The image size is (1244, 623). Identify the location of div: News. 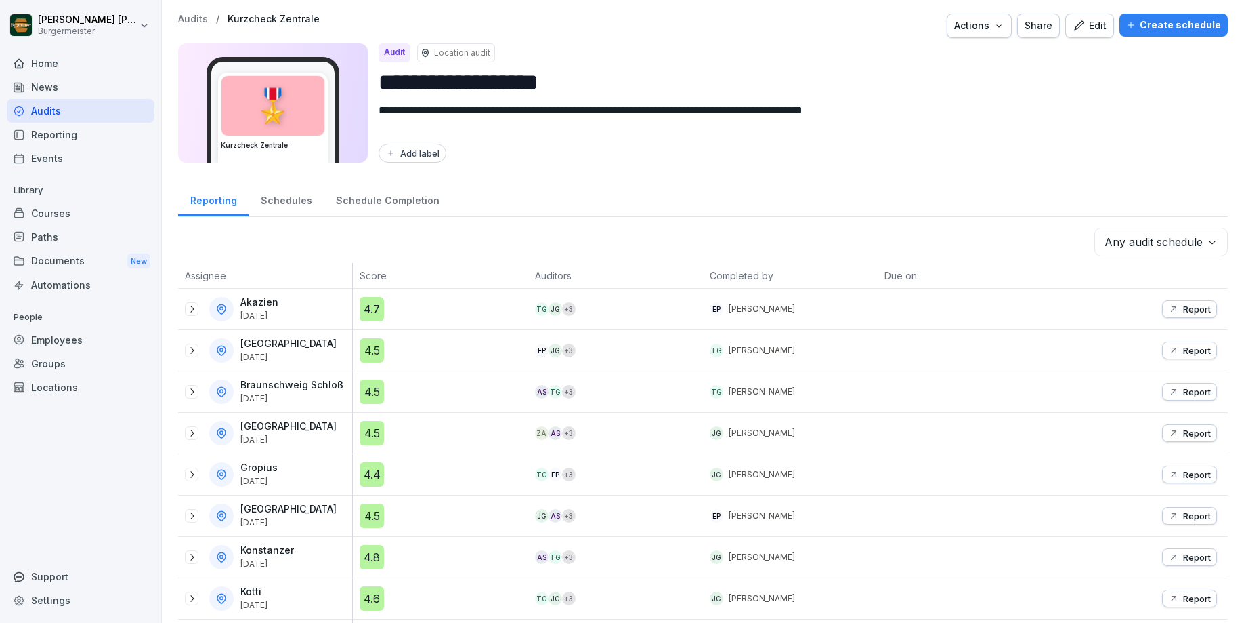
(81, 87).